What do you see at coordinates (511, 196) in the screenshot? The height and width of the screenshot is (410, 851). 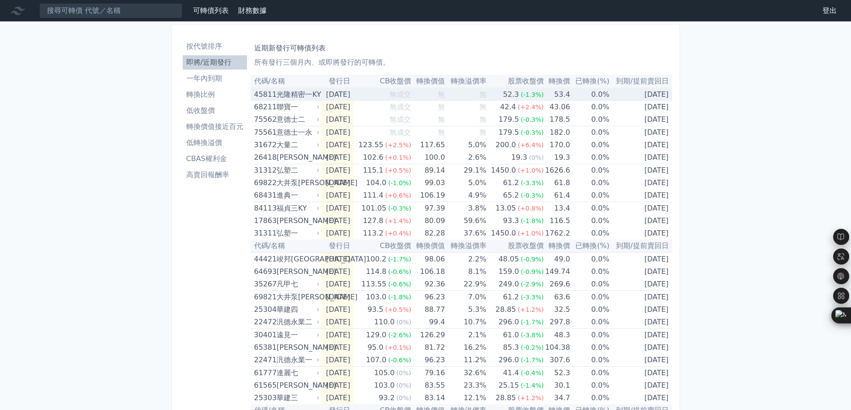 I see `div: 65.2` at bounding box center [511, 196].